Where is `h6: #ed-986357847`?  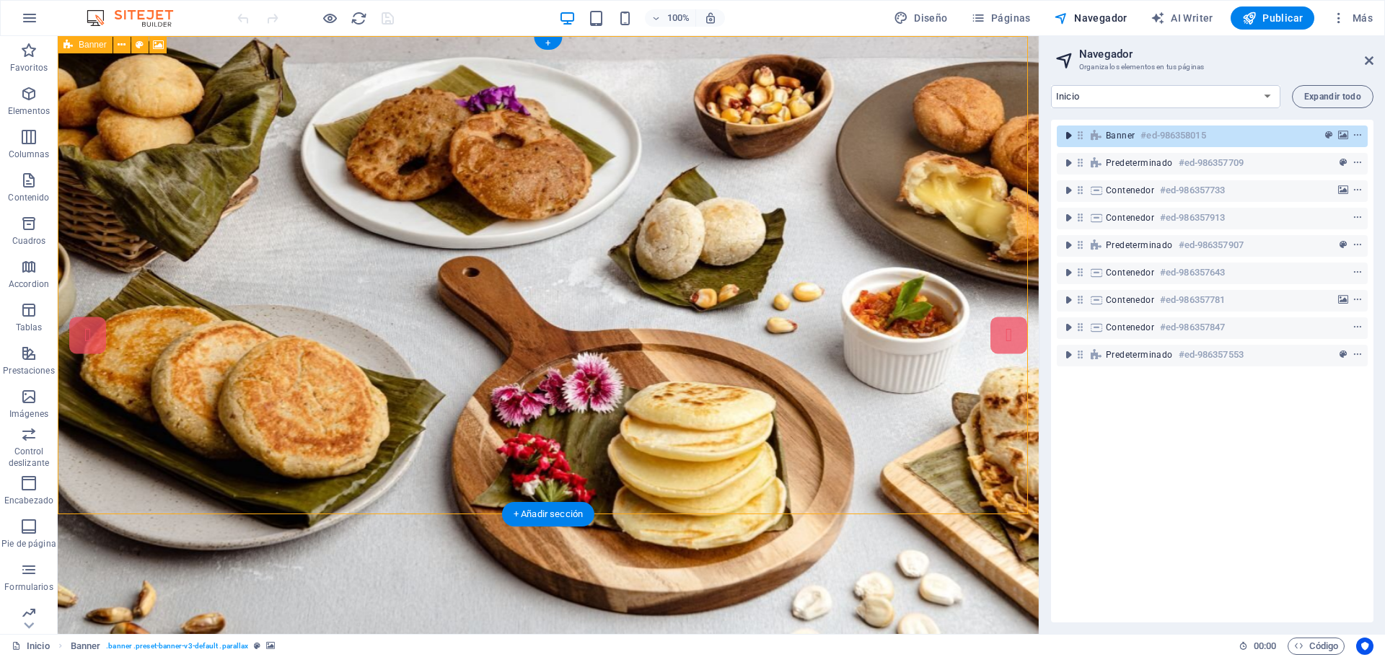 h6: #ed-986357847 is located at coordinates (1192, 327).